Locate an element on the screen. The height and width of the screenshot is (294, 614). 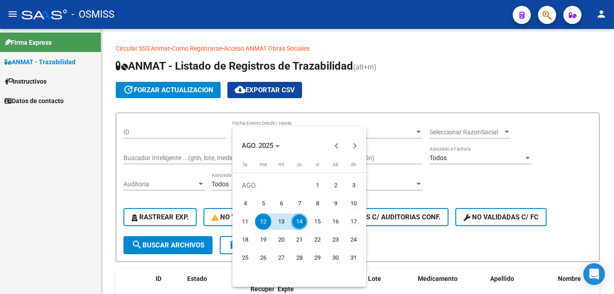
button: 19 de agosto de 2025 is located at coordinates (263, 240).